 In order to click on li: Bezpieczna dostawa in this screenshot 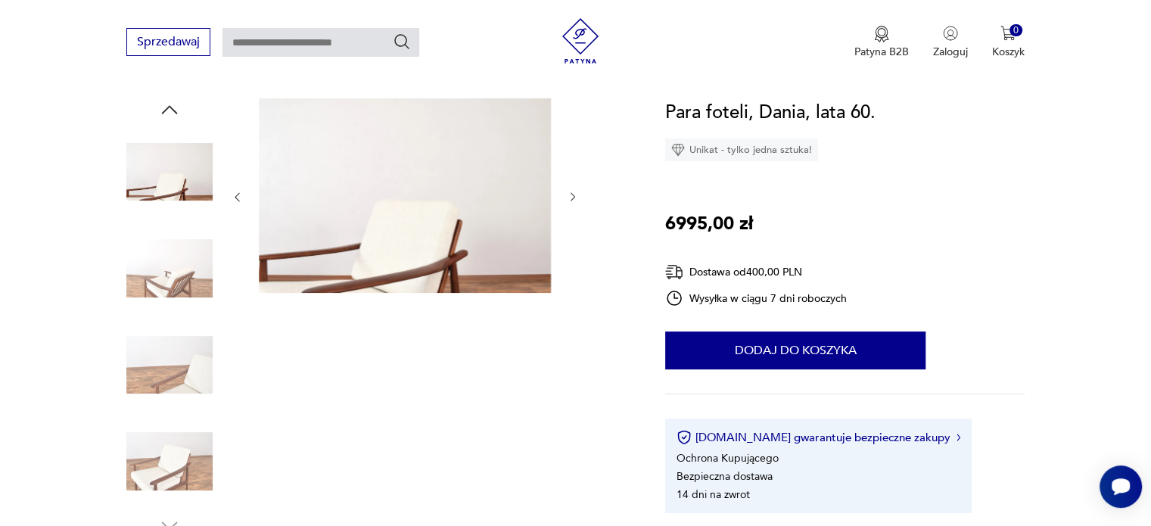, I will do `click(724, 476)`.